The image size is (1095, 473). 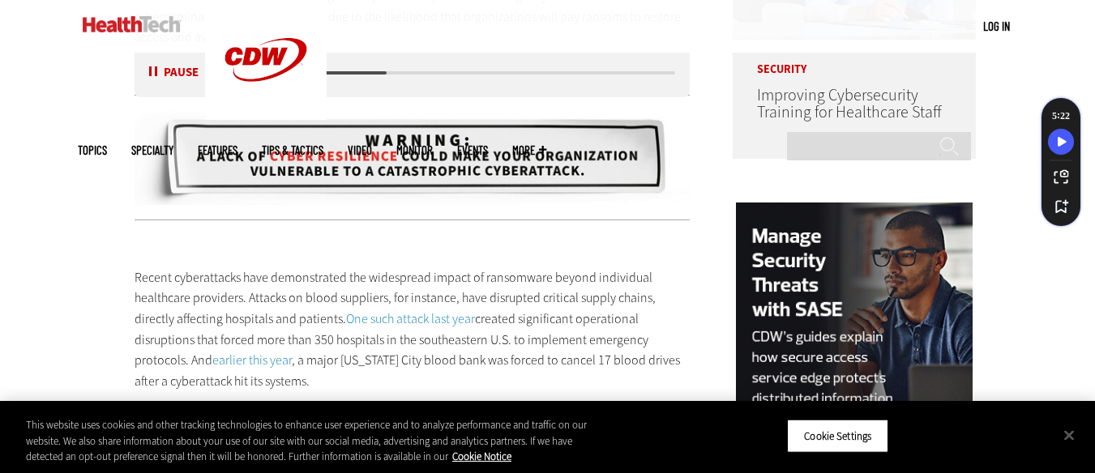 What do you see at coordinates (412, 330) in the screenshot?
I see `p: Recent cyberattacks have demonstrated the widespread impact of ransomware beyond individual healt...` at bounding box center [412, 330].